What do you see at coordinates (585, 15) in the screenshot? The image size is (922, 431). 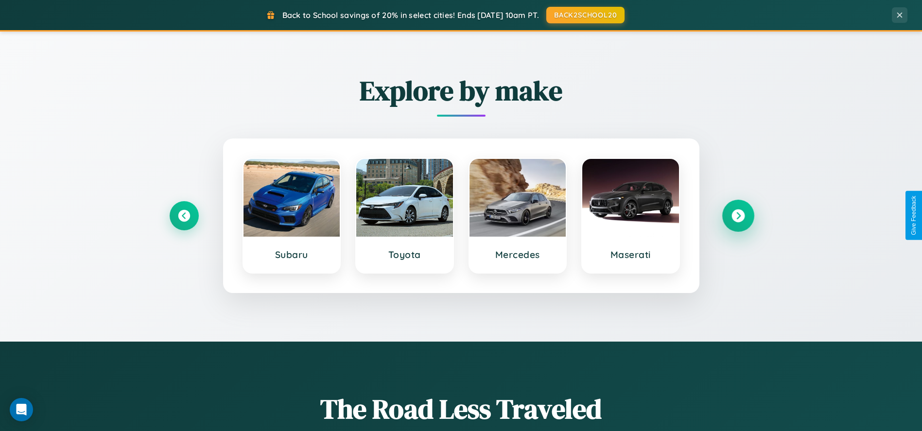 I see `button: BACK2SCHOOL20` at bounding box center [585, 15].